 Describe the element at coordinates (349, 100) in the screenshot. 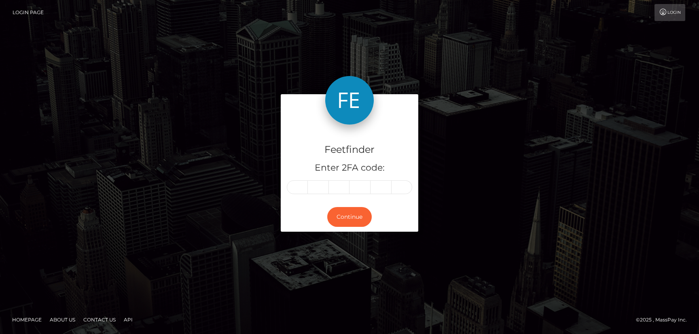

I see `img: Feetfinder` at that location.